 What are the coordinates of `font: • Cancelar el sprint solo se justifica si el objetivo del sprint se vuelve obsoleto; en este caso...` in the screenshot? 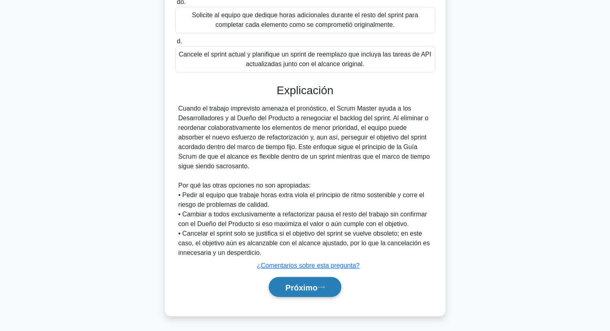 It's located at (304, 243).